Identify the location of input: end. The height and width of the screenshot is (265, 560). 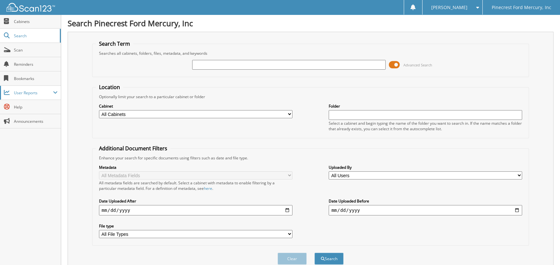
(425, 210).